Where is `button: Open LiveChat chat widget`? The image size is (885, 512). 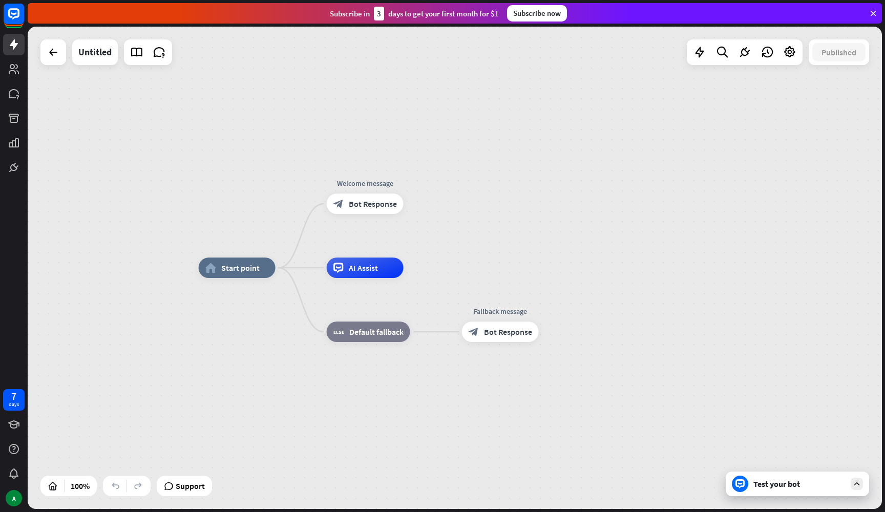
button: Open LiveChat chat widget is located at coordinates (24, 19).